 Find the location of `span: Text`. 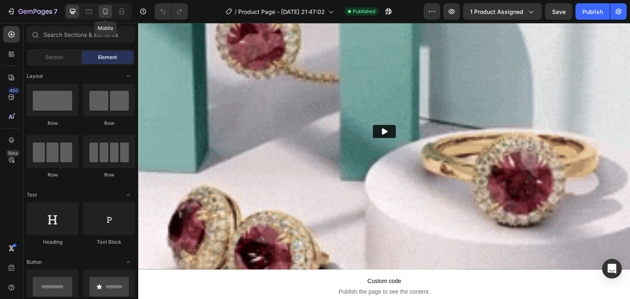

span: Text is located at coordinates (32, 195).